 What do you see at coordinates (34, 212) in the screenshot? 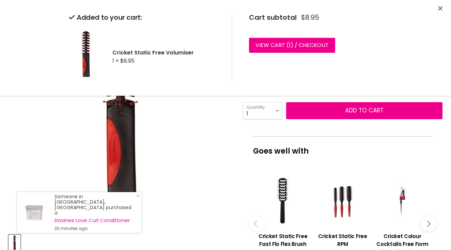
I see `a: Visit product page` at bounding box center [34, 212].